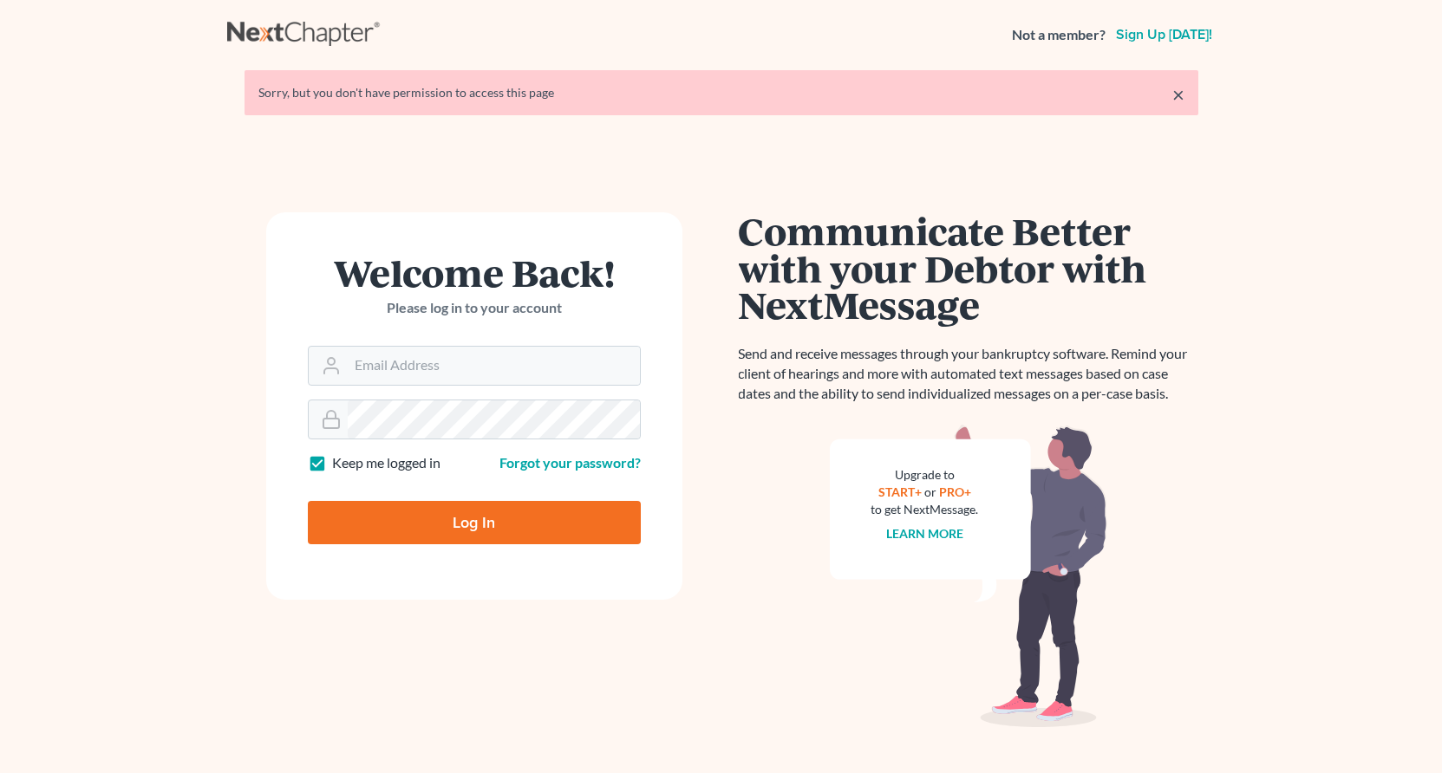 This screenshot has height=773, width=1442. Describe the element at coordinates (570, 462) in the screenshot. I see `a: Forgot your password?` at that location.